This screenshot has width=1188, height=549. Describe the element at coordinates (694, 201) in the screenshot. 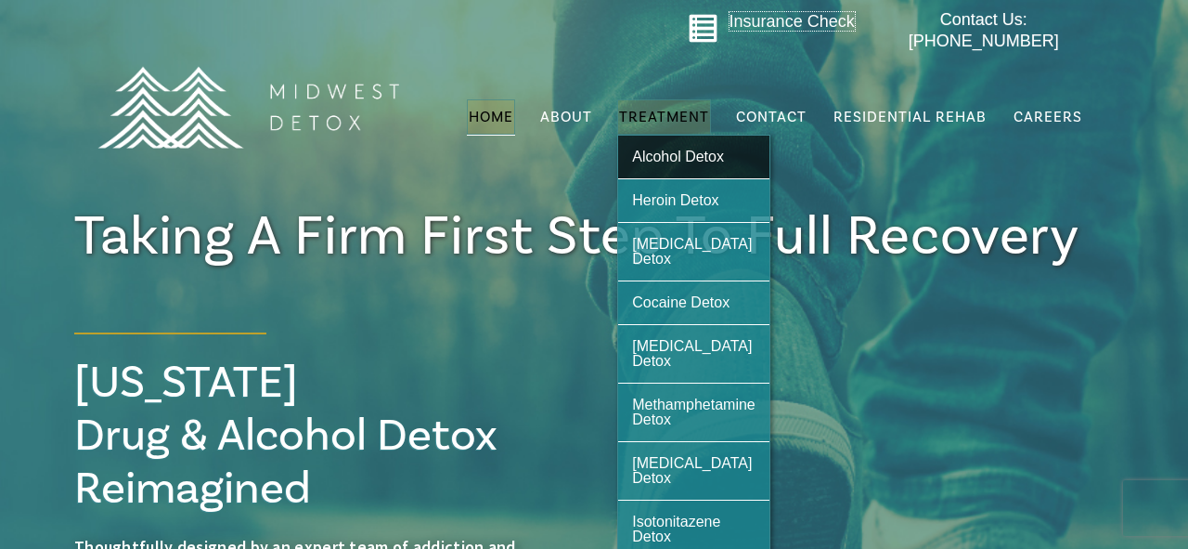

I see `a: Heroin Detox` at that location.